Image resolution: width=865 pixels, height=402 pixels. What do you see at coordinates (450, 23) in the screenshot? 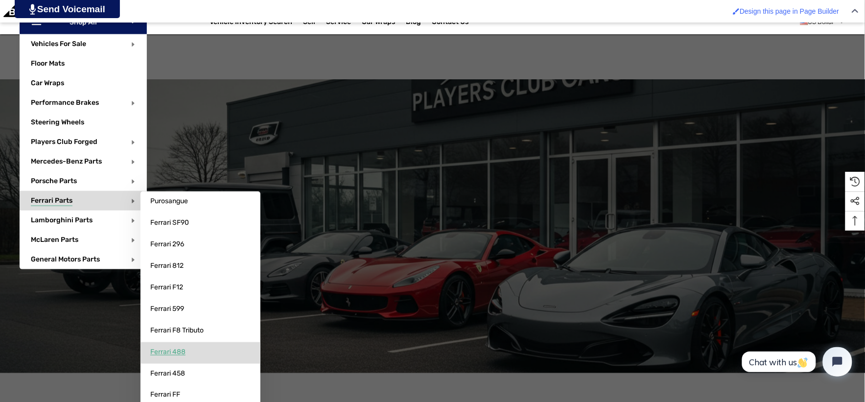
I see `span: Contact Us` at bounding box center [450, 23].